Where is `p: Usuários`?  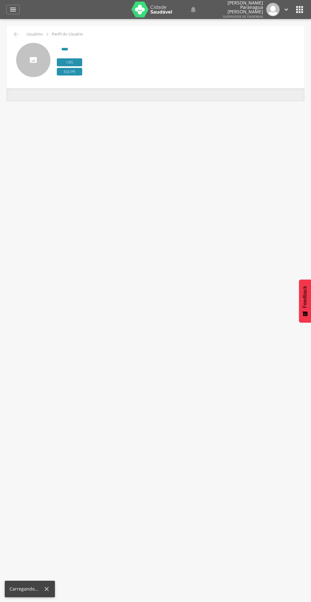 p: Usuários is located at coordinates (35, 34).